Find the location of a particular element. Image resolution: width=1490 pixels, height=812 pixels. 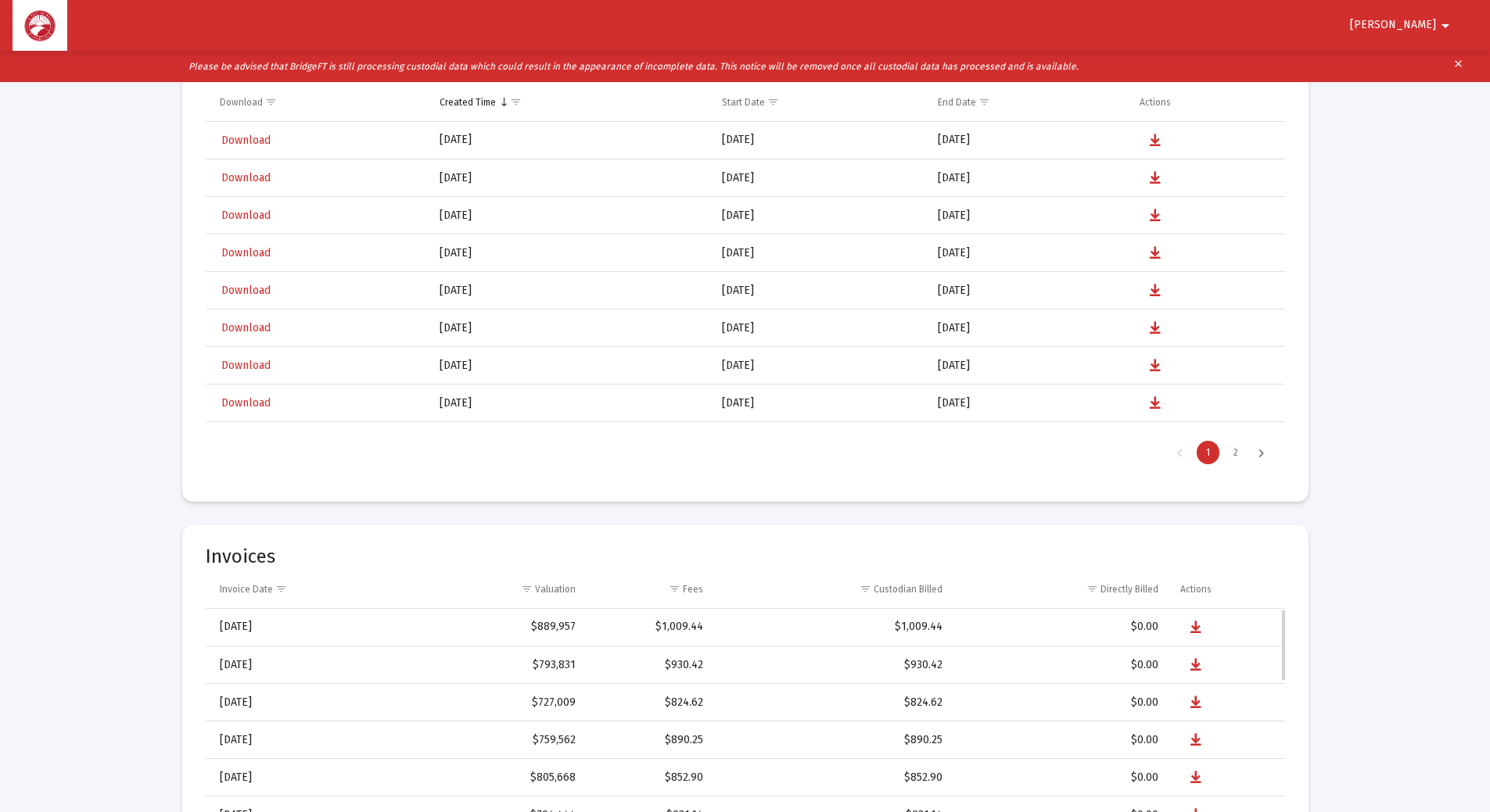

div: Created Time is located at coordinates (468, 102).